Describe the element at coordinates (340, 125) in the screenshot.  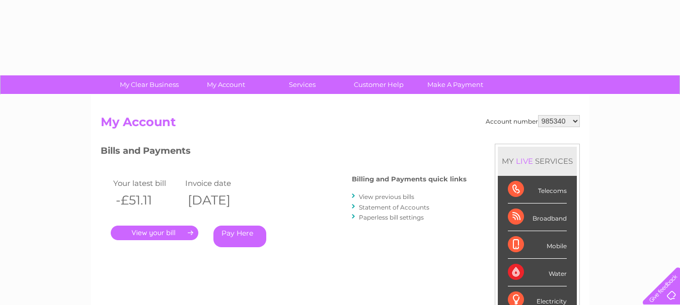
I see `h2: My Account` at that location.